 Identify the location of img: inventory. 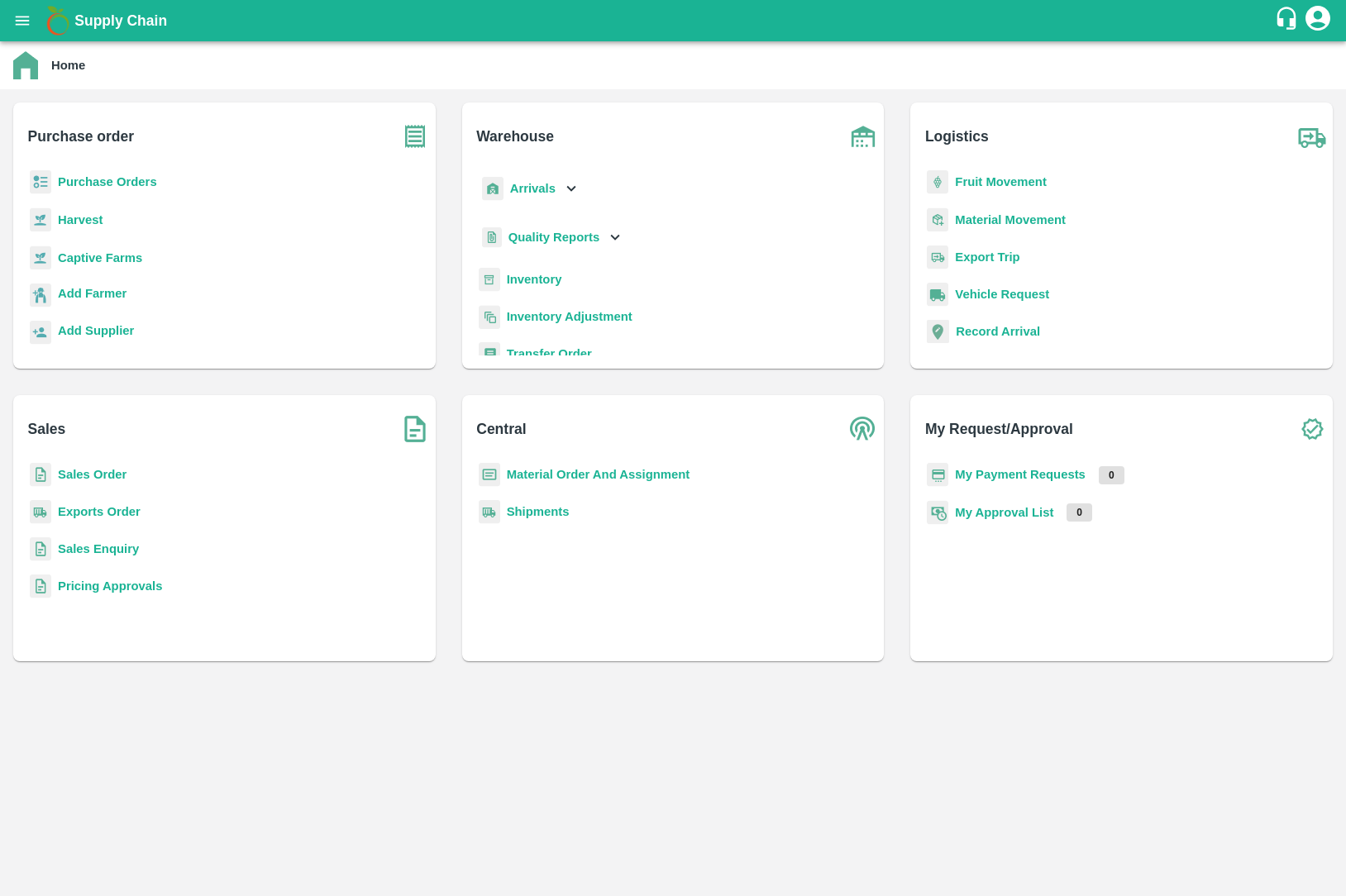
(490, 317).